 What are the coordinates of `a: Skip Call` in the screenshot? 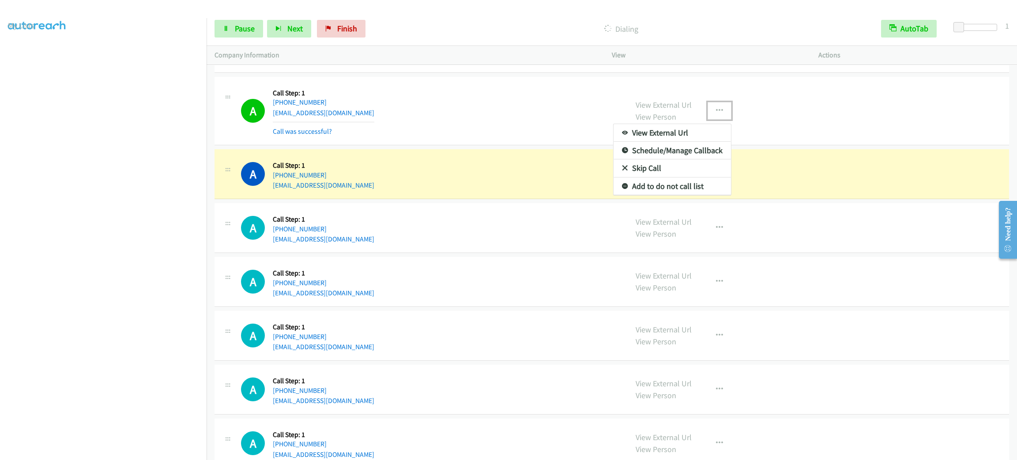 It's located at (672, 168).